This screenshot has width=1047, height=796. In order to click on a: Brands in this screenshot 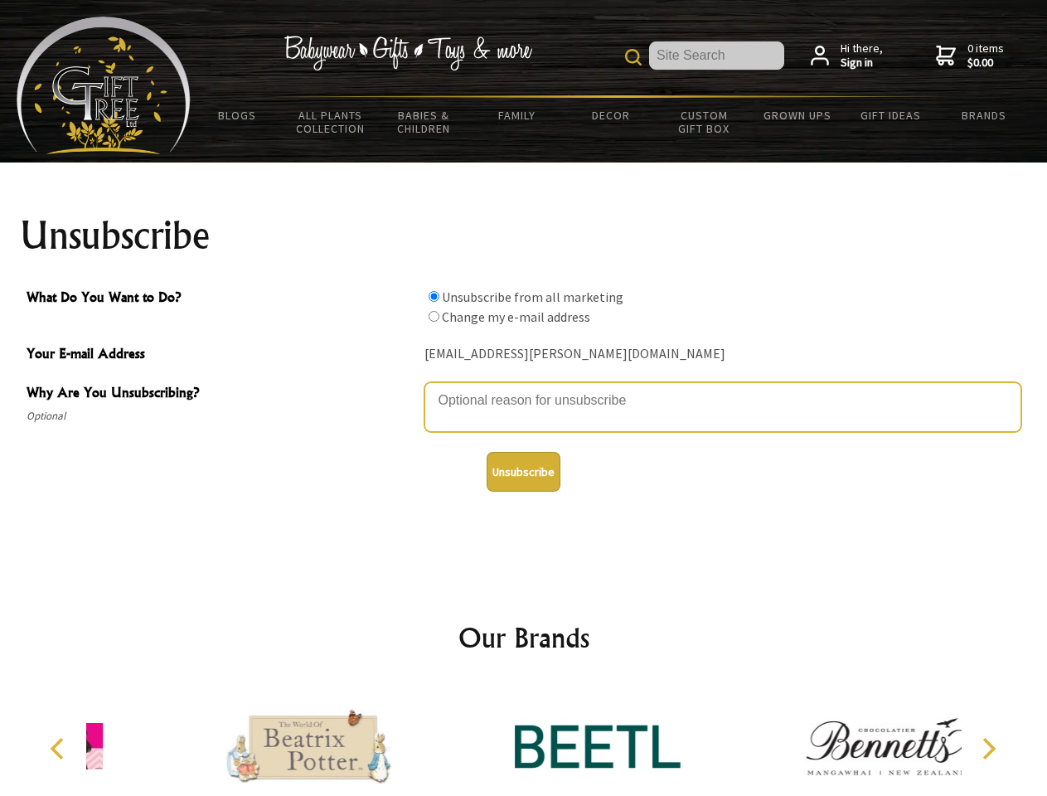, I will do `click(984, 115)`.